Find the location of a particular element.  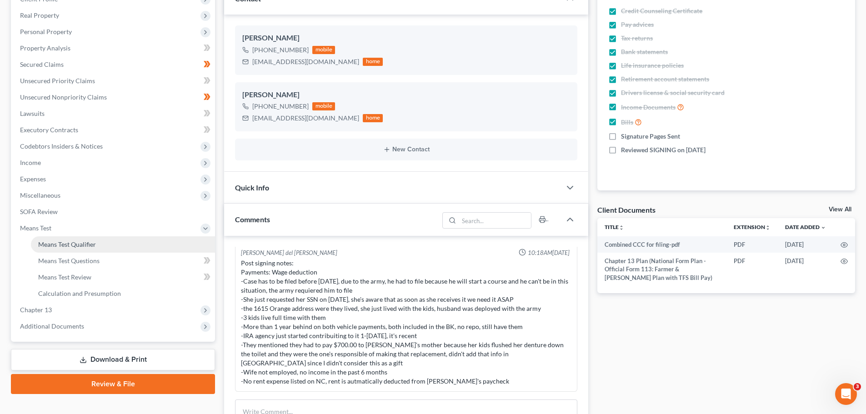

span: Income is located at coordinates (30, 162).